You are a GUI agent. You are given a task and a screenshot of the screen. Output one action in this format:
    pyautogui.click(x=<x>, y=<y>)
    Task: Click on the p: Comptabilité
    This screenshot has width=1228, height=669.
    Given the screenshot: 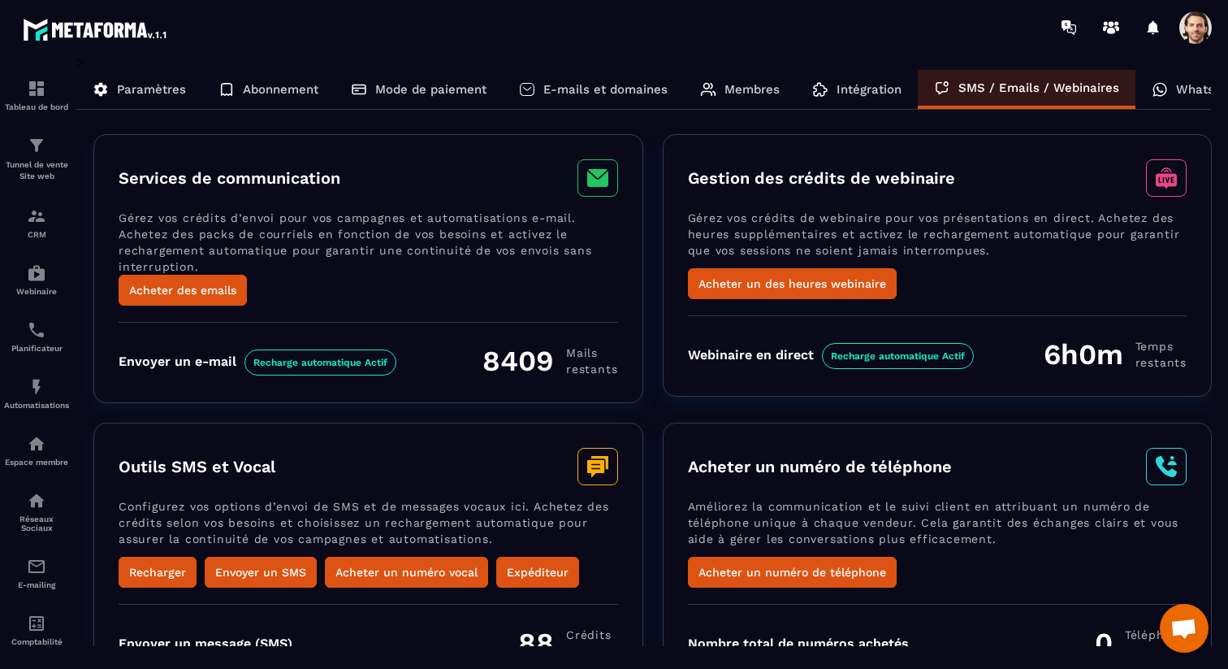 What is the action you would take?
    pyautogui.click(x=37, y=641)
    